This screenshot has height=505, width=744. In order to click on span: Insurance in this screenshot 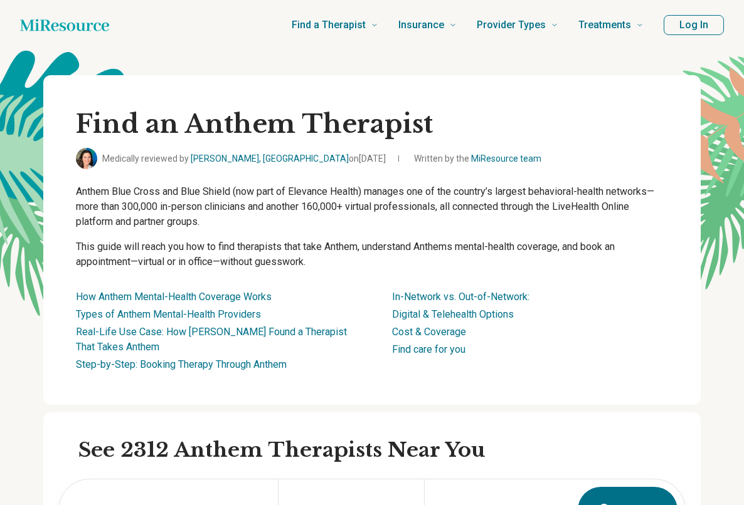, I will do `click(421, 25)`.